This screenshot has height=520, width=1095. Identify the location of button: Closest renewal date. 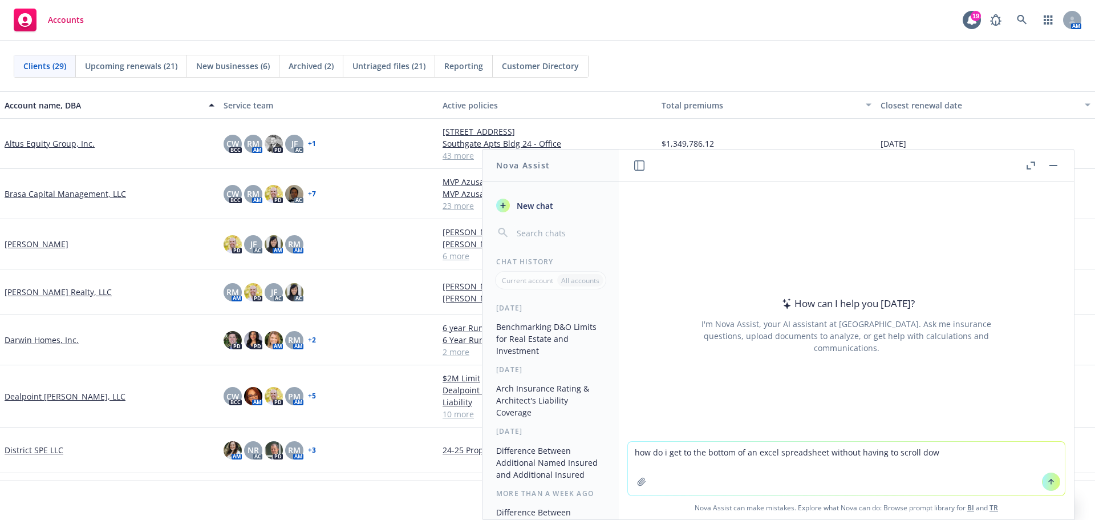
(986, 105).